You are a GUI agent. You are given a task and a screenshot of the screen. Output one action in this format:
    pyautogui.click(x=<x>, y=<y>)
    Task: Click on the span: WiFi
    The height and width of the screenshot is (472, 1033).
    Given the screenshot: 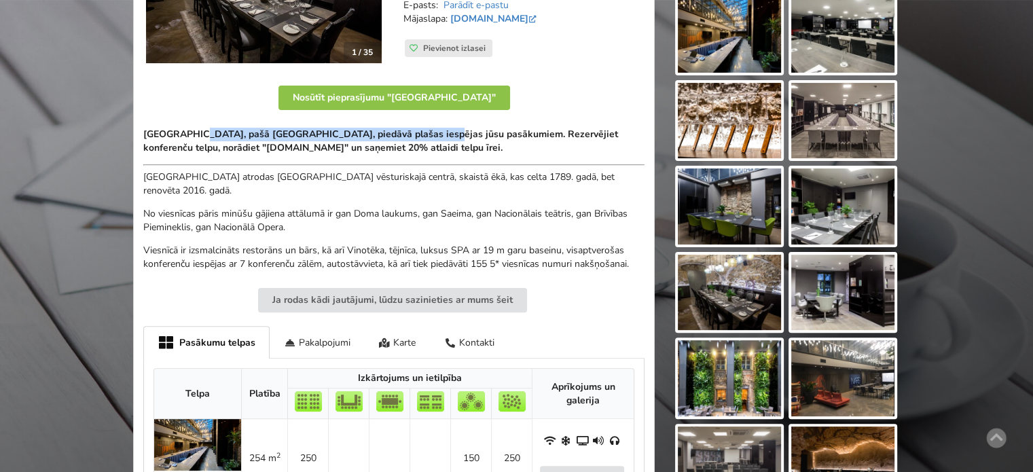 What is the action you would take?
    pyautogui.click(x=550, y=441)
    